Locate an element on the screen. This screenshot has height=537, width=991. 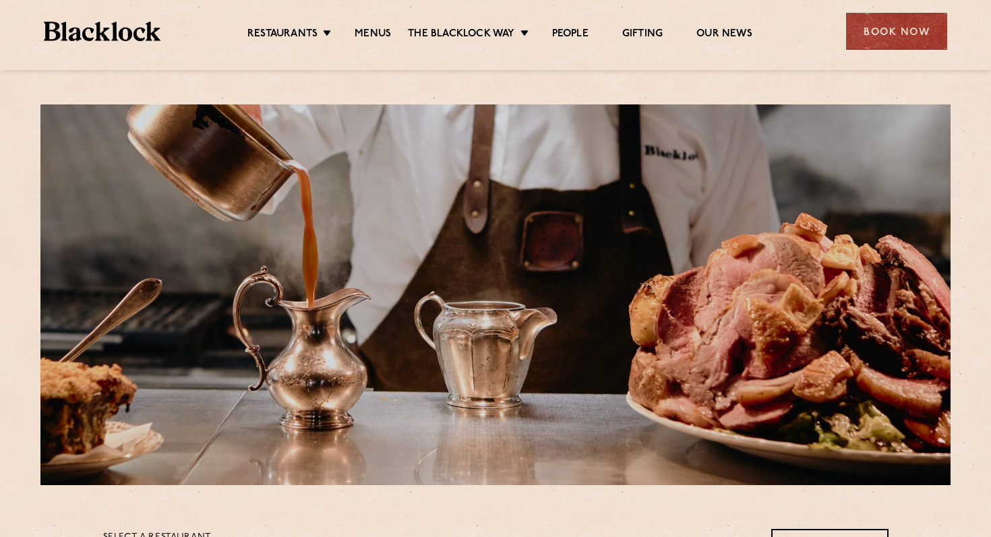
a: The Blacklock Way is located at coordinates (461, 35).